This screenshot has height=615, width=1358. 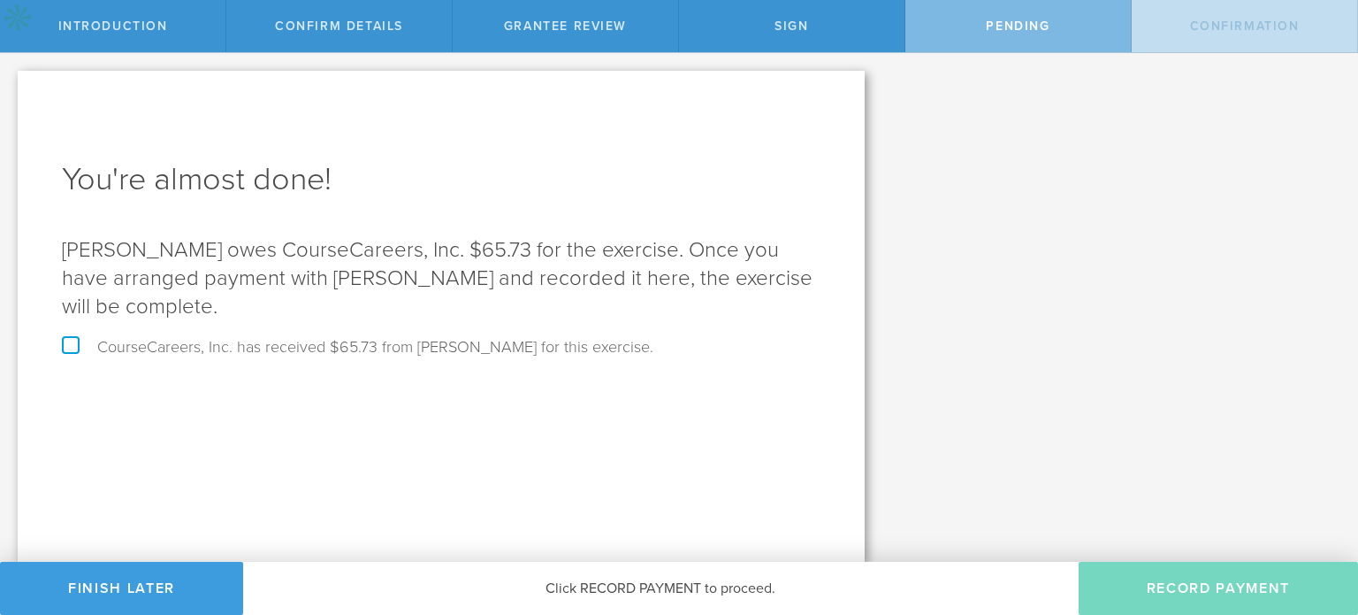 What do you see at coordinates (791, 26) in the screenshot?
I see `span: Sign` at bounding box center [791, 26].